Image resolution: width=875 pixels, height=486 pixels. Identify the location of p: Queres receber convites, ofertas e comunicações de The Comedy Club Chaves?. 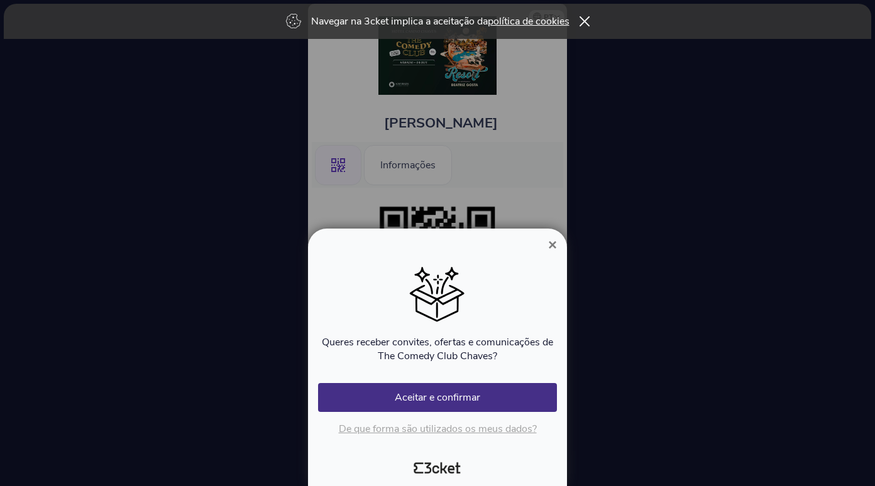
(437, 349).